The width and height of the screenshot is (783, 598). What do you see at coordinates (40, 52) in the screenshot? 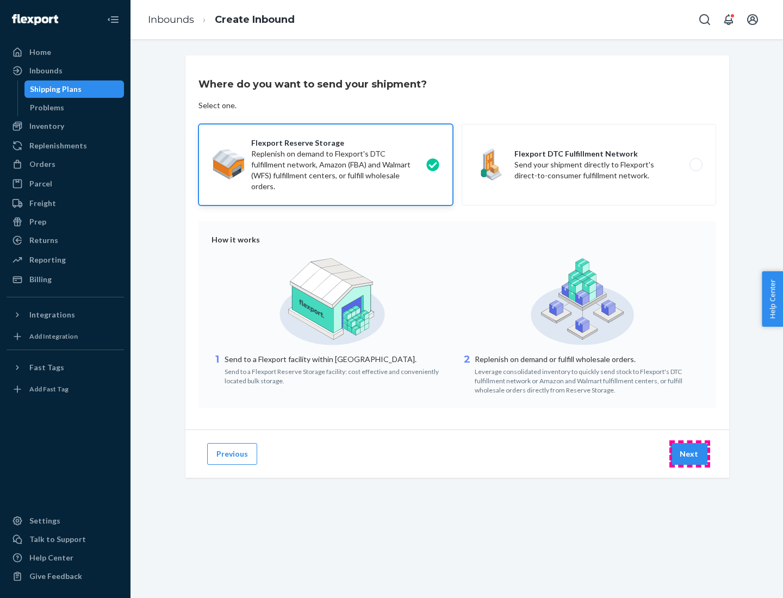
I see `div: Home` at bounding box center [40, 52].